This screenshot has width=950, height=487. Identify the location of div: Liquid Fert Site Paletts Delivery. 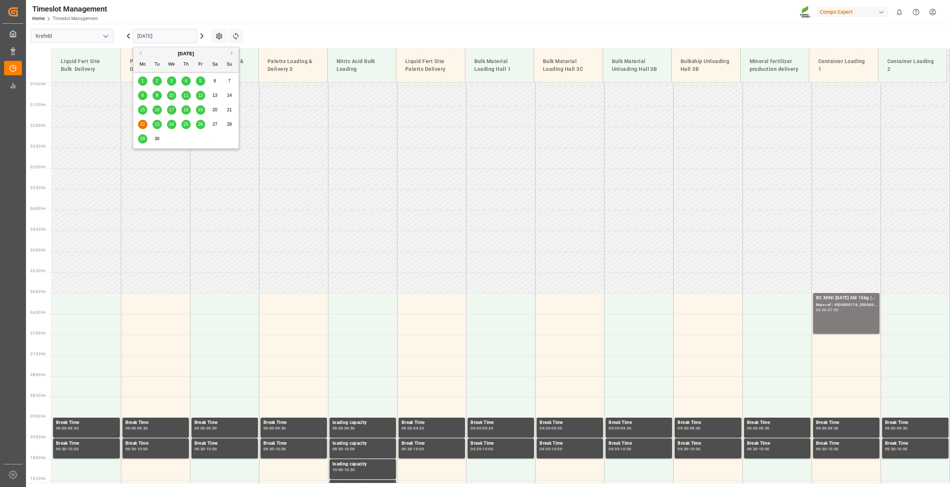
(430, 65).